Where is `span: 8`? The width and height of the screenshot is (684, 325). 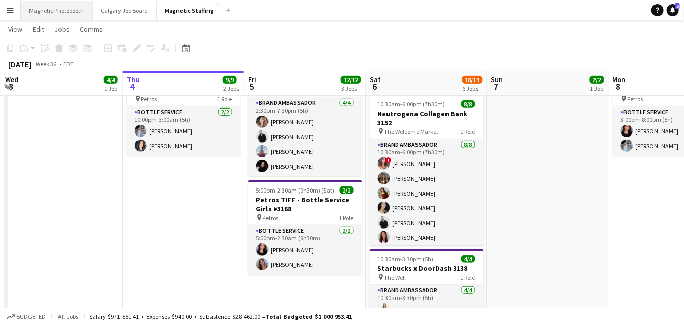
span: 8 is located at coordinates (618, 86).